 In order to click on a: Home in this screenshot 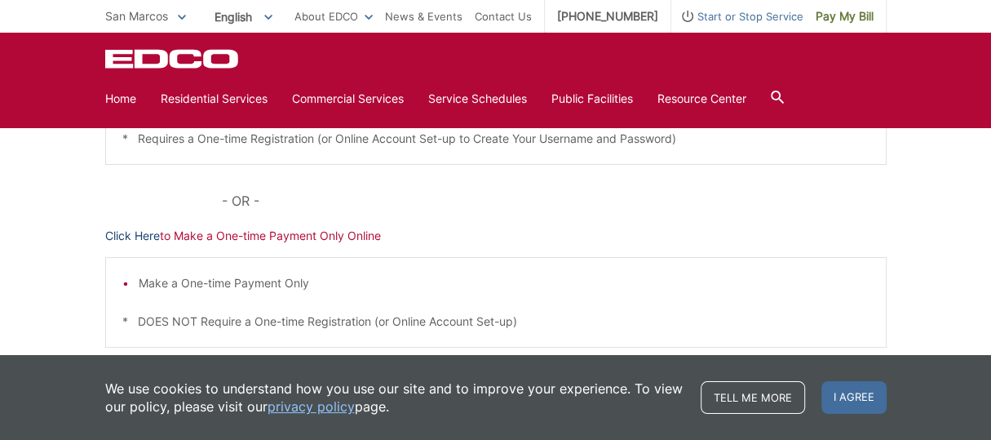, I will do `click(121, 99)`.